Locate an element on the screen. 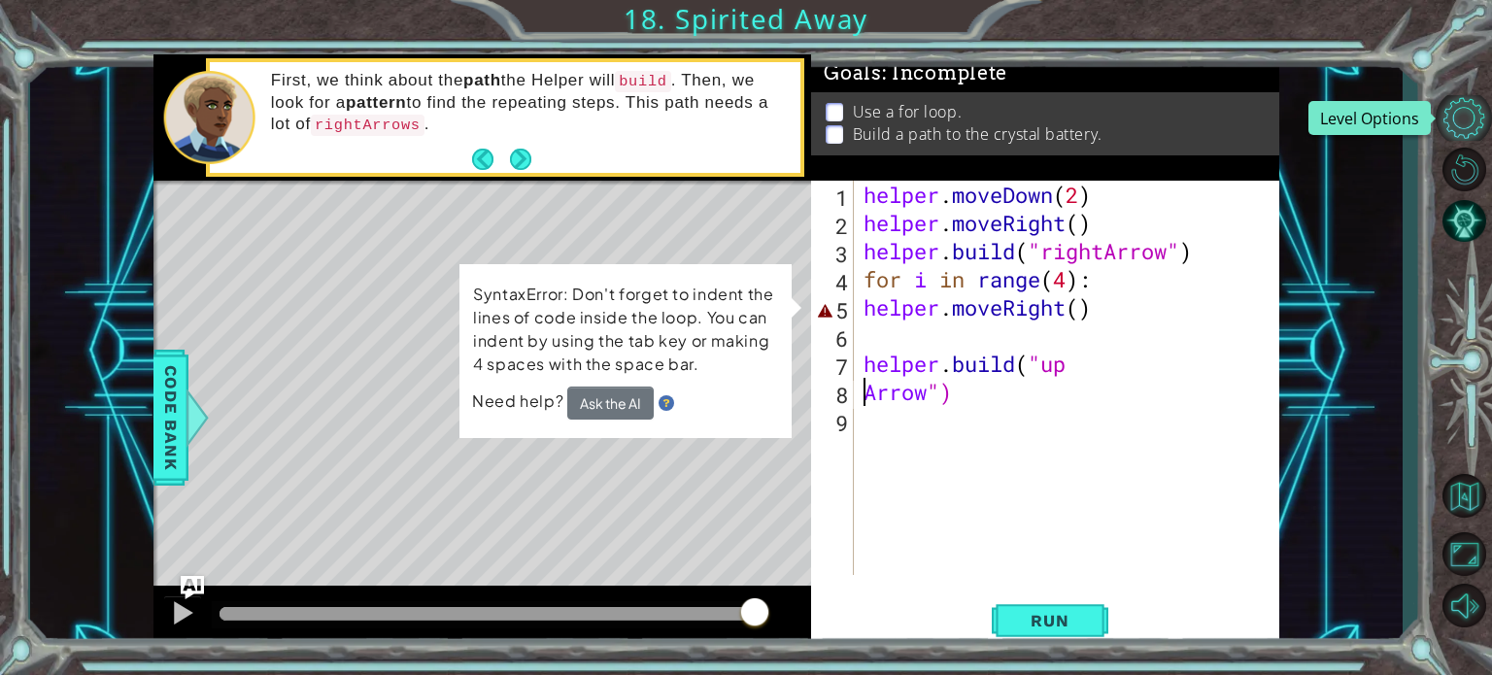 This screenshot has width=1492, height=675. div: 6 is located at coordinates (834, 338).